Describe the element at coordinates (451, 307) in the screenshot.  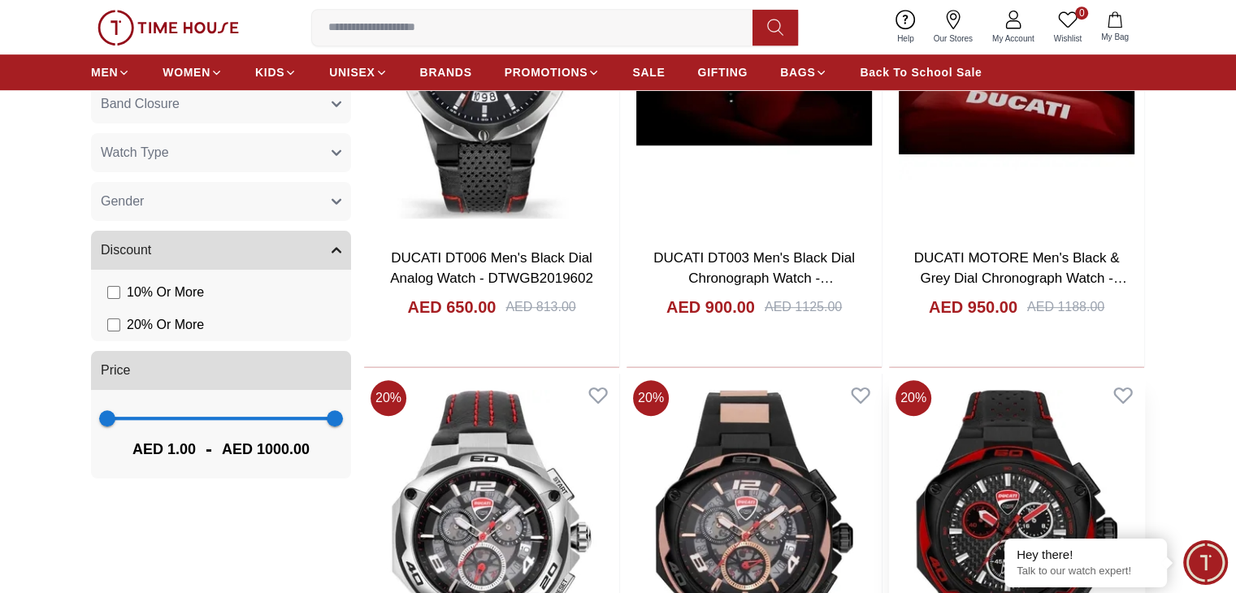
I see `h4: AED 650.00` at that location.